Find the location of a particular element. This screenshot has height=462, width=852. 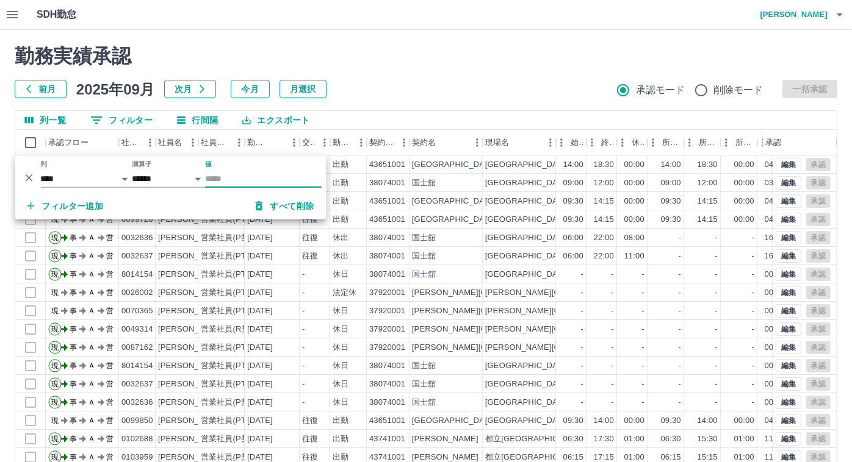

div: 所定終業 is located at coordinates (702, 143).